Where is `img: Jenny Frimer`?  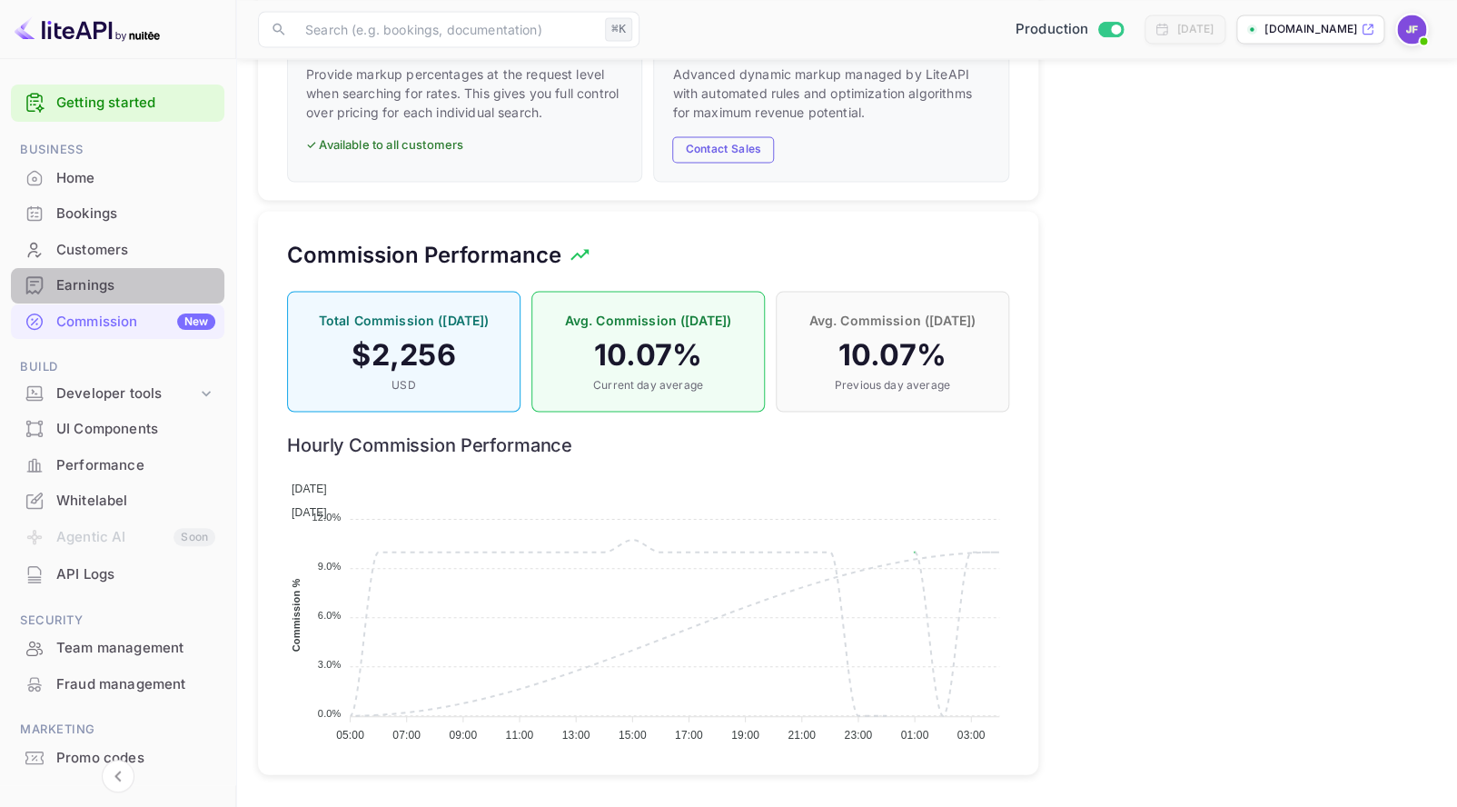 img: Jenny Frimer is located at coordinates (1412, 29).